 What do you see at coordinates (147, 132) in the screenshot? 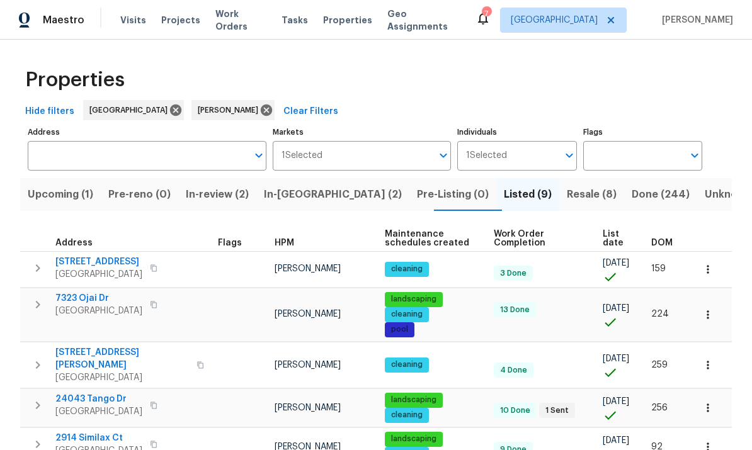
I see `label: Address` at bounding box center [147, 132].